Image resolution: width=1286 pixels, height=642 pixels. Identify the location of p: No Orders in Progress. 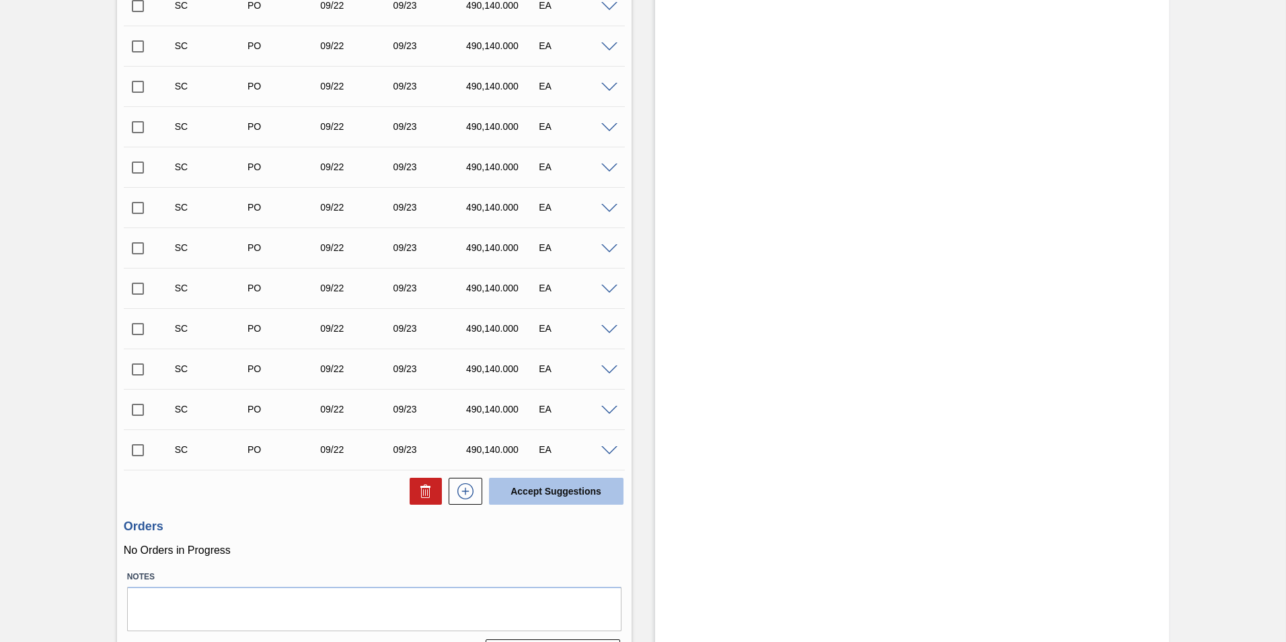
(374, 550).